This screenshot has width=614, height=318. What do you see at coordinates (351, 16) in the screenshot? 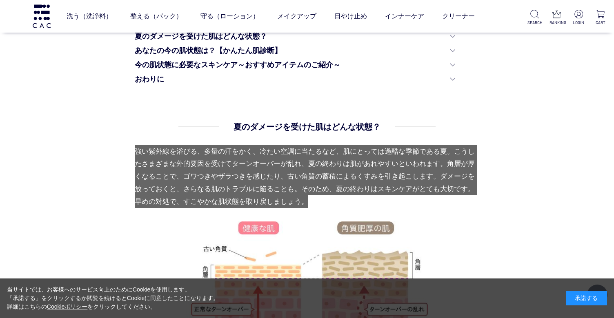
I see `a: 日やけ止め` at bounding box center [351, 16].